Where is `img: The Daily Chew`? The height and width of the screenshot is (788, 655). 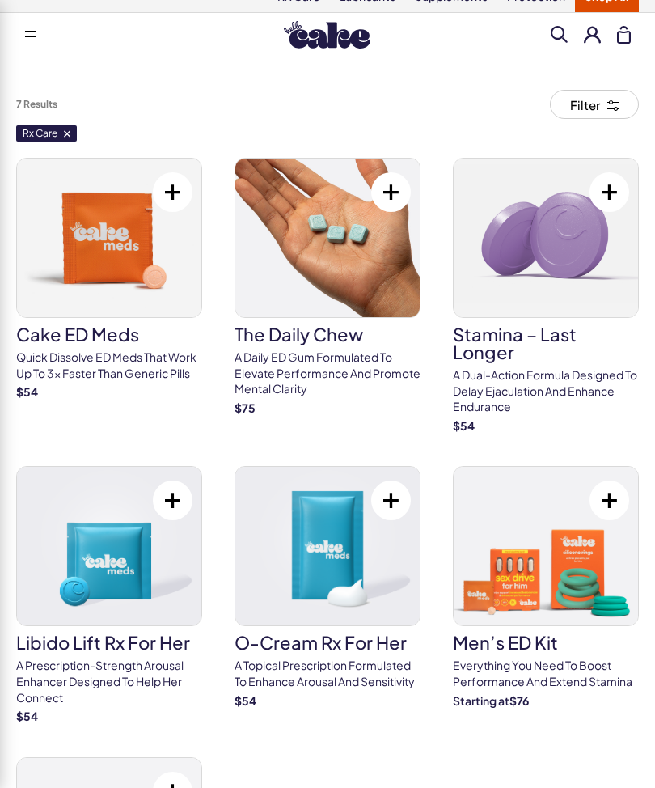 img: The Daily Chew is located at coordinates (328, 238).